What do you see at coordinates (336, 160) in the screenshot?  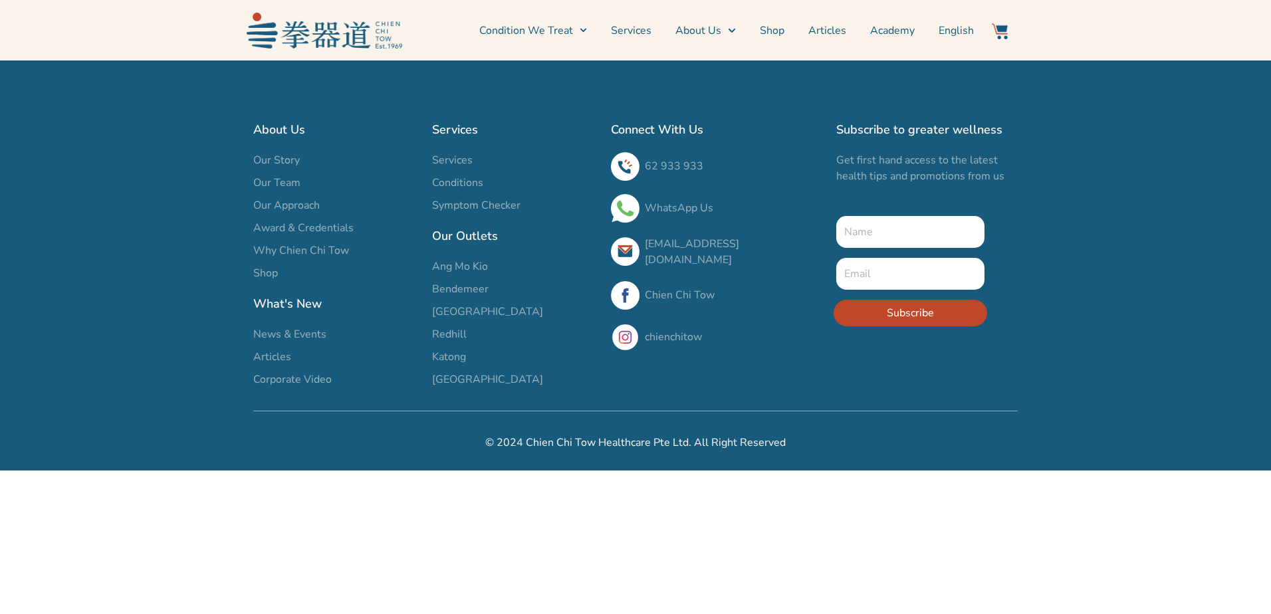 I see `a: Our Story` at bounding box center [336, 160].